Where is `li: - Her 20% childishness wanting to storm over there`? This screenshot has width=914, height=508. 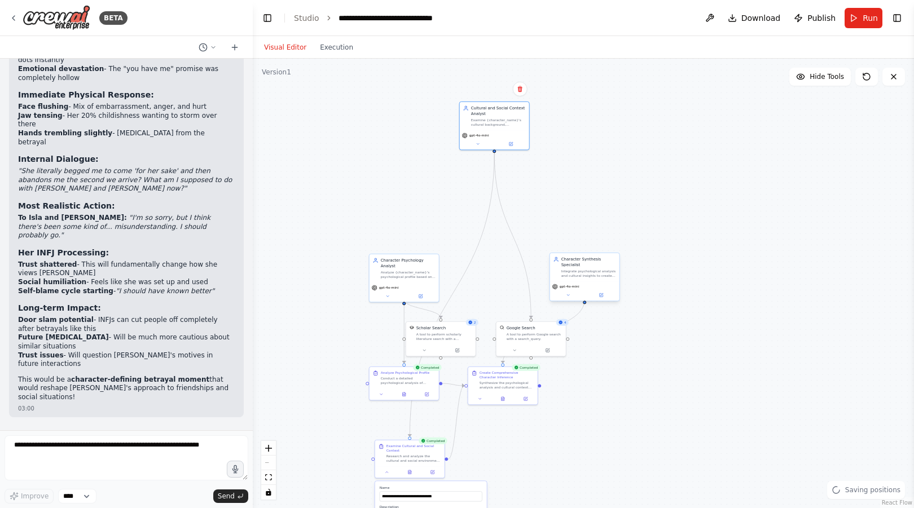
li: - Her 20% childishness wanting to storm over there is located at coordinates (126, 120).